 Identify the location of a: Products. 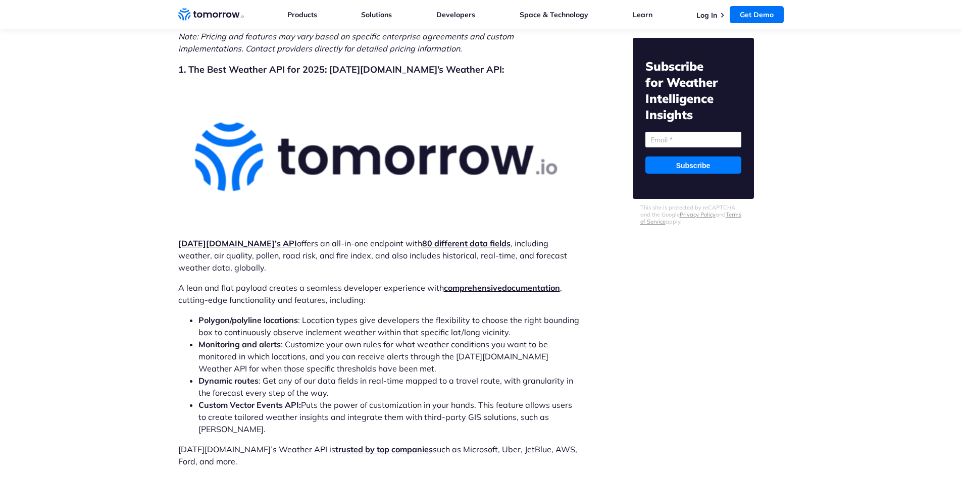
(302, 15).